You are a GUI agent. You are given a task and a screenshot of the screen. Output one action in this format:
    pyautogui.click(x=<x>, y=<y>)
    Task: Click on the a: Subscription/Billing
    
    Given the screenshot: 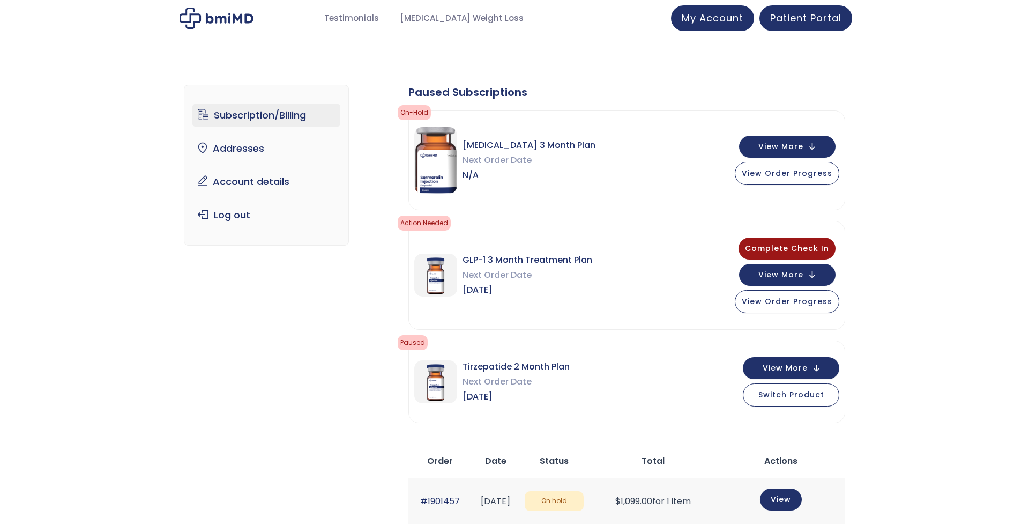 What is the action you would take?
    pyautogui.click(x=266, y=115)
    